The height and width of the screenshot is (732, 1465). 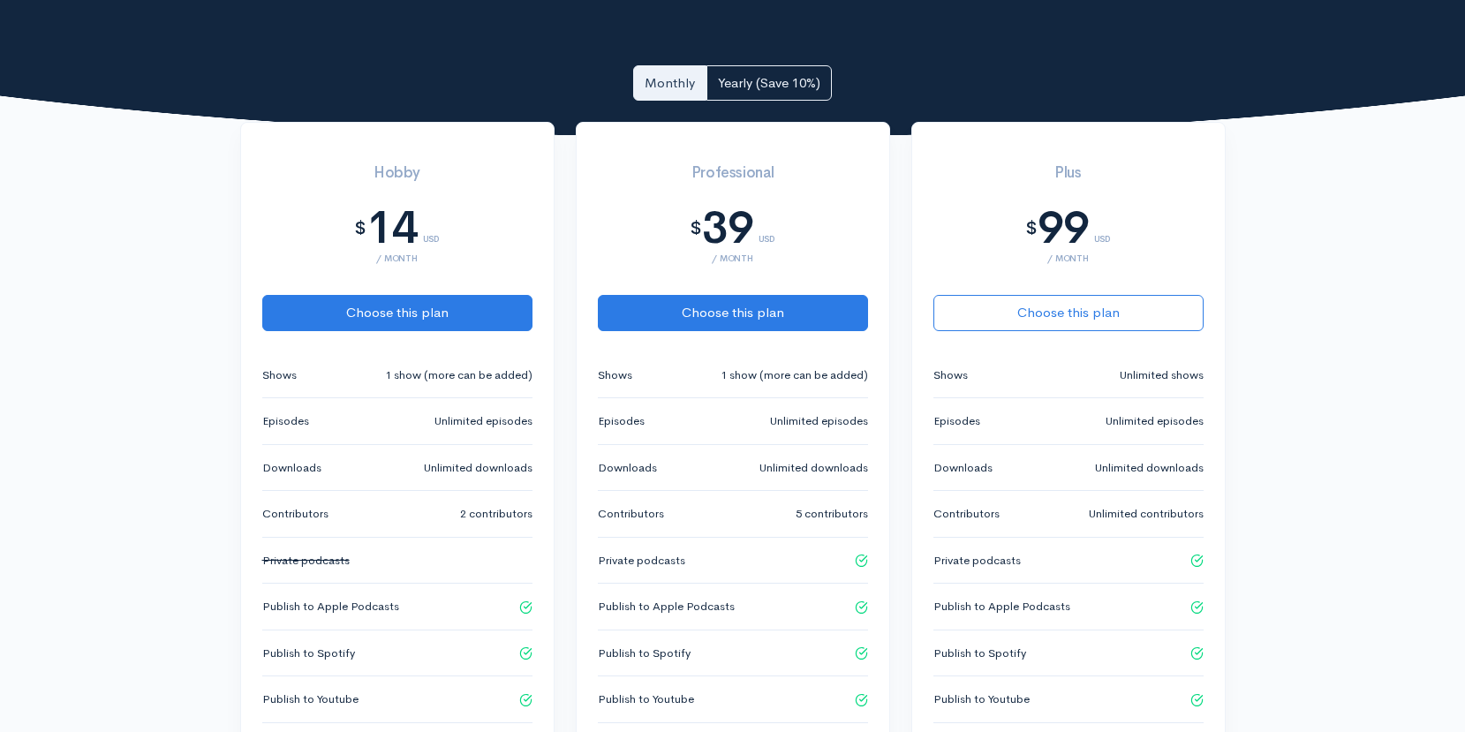 I want to click on div: 99, so click(x=1063, y=228).